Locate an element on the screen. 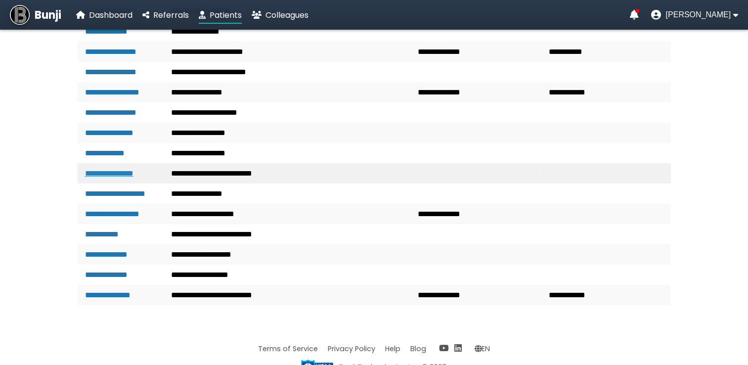 The width and height of the screenshot is (748, 365). a: Dashboard is located at coordinates (104, 15).